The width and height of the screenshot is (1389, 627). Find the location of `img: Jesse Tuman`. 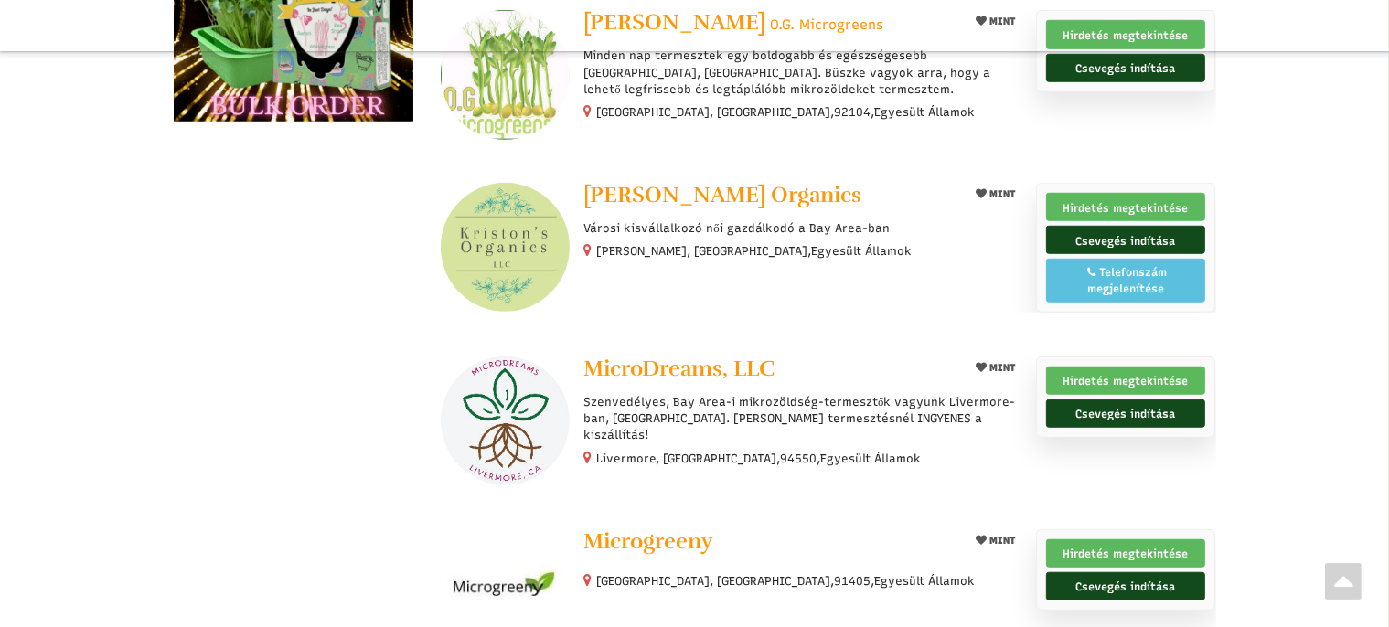

img: Jesse Tuman is located at coordinates (505, 74).